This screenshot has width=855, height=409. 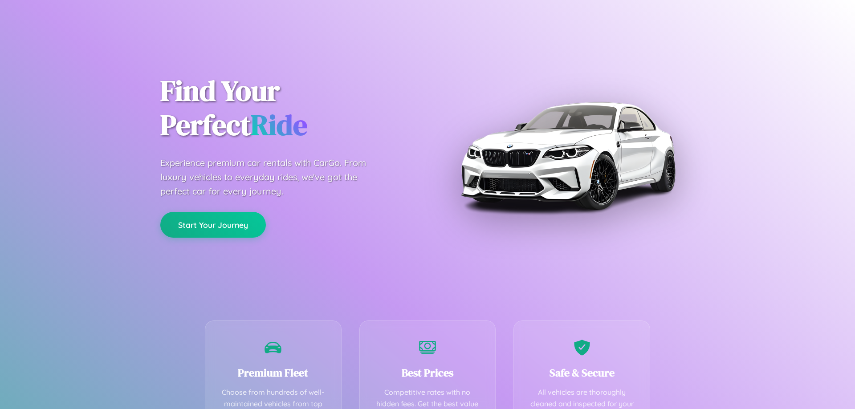 What do you see at coordinates (287, 108) in the screenshot?
I see `h1: Find Your Perfect` at bounding box center [287, 108].